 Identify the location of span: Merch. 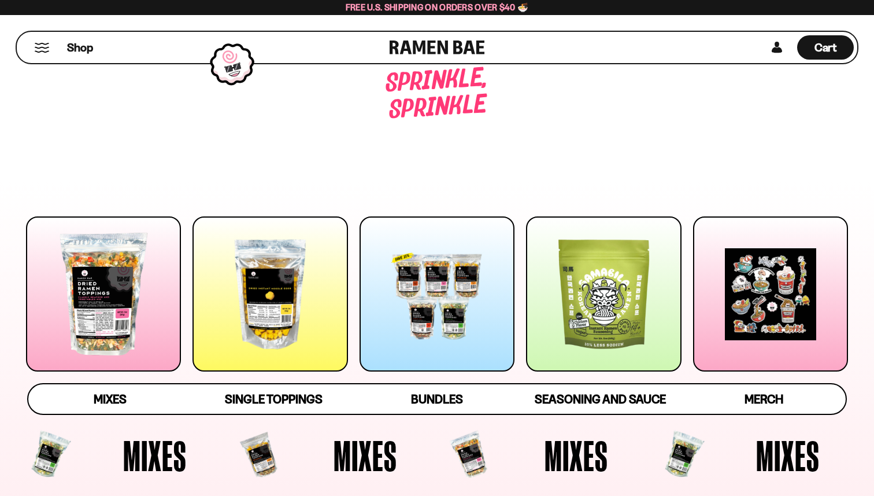
(764, 398).